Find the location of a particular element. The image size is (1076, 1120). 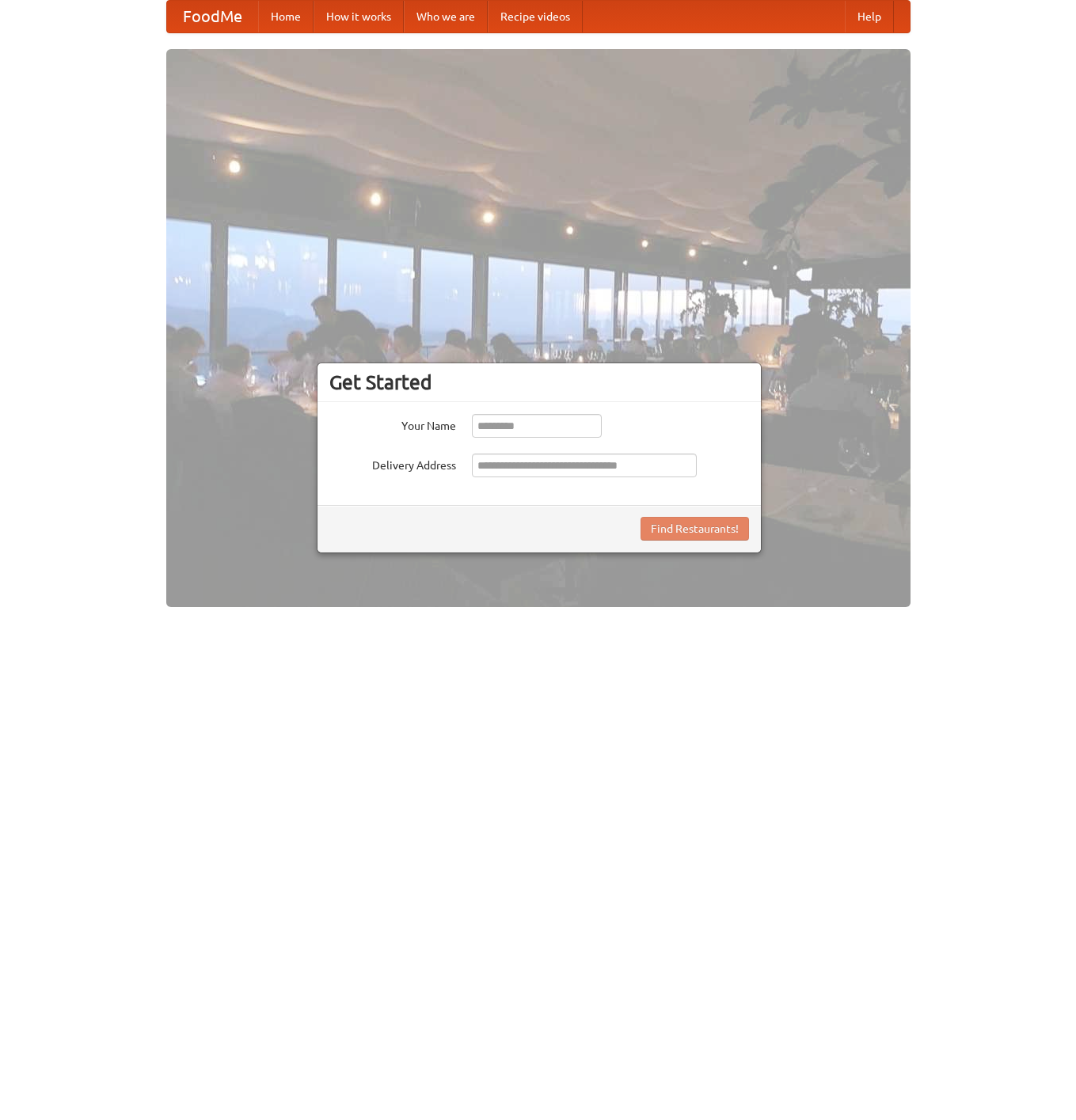

a: Home is located at coordinates (286, 17).